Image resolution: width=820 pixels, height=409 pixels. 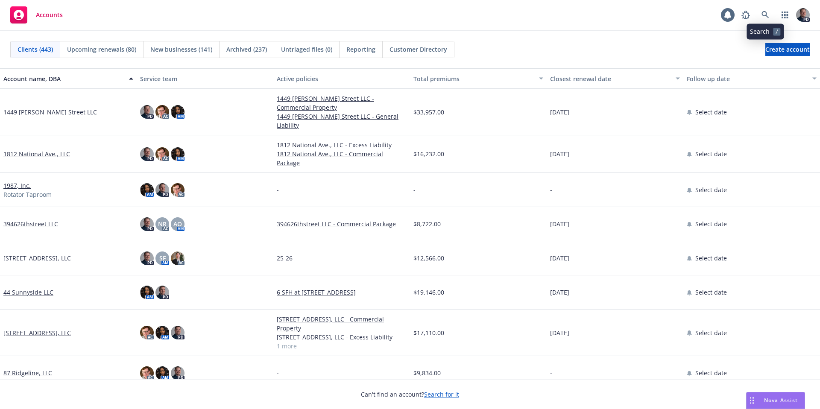 What do you see at coordinates (781, 400) in the screenshot?
I see `span: Nova Assist` at bounding box center [781, 400].